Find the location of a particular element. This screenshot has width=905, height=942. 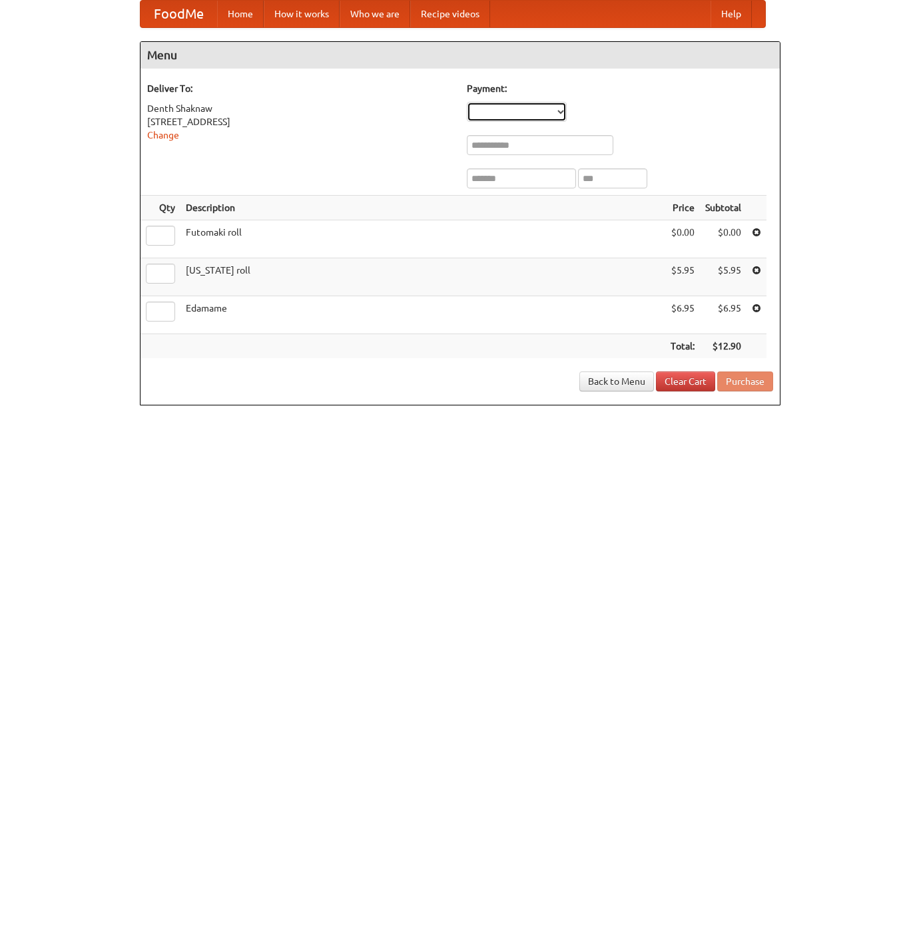

td: Edamame is located at coordinates (423, 315).